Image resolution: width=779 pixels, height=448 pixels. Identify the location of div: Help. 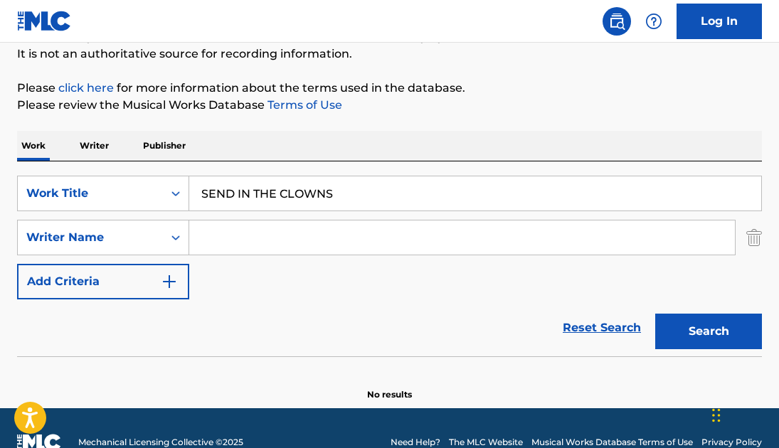
(653, 21).